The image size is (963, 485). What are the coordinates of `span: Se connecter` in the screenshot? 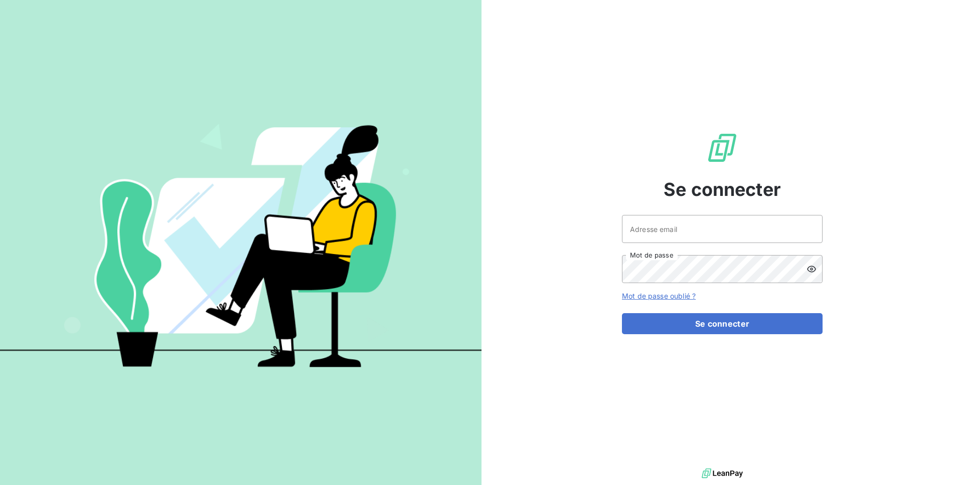 It's located at (722, 190).